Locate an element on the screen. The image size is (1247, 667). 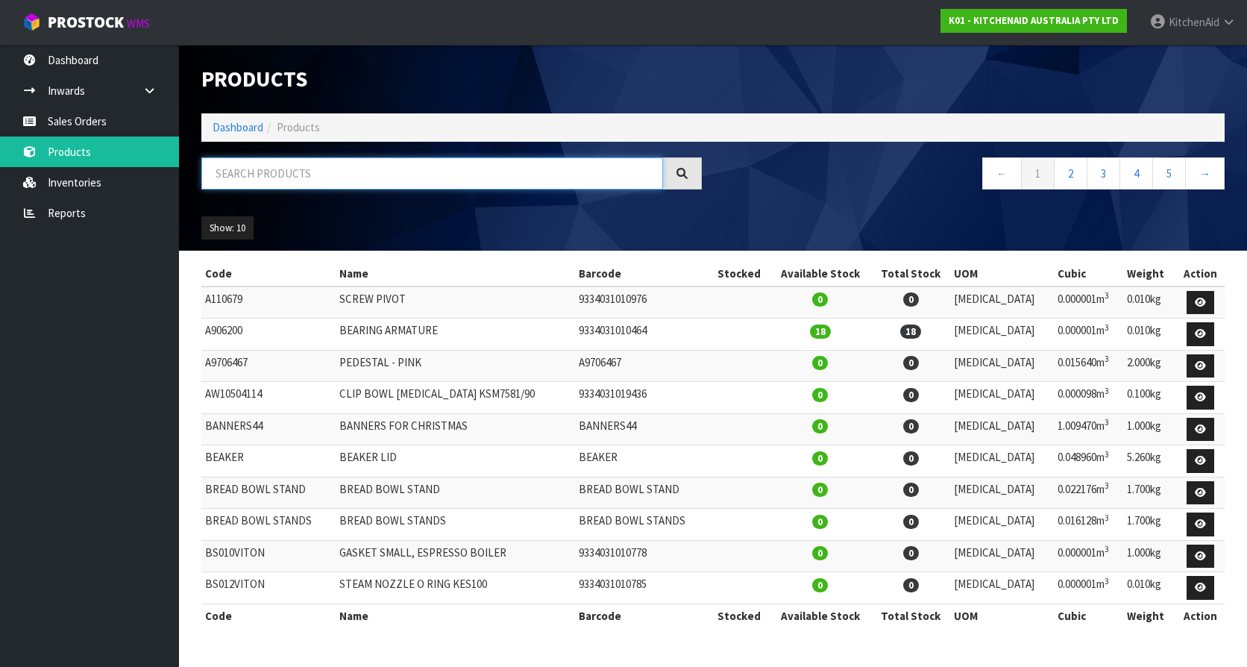
td: AW10504114 is located at coordinates (269, 398).